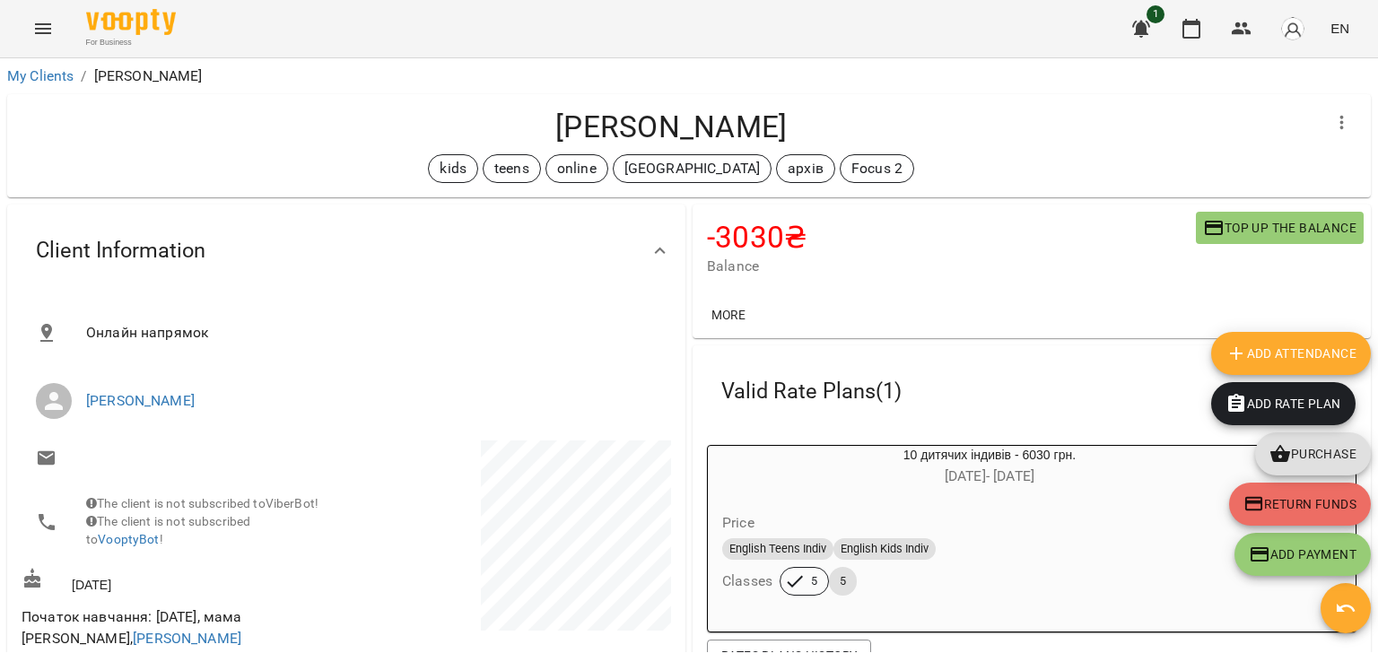 Image resolution: width=1378 pixels, height=662 pixels. Describe the element at coordinates (951, 237) in the screenshot. I see `h4: -3030 ₴` at that location.